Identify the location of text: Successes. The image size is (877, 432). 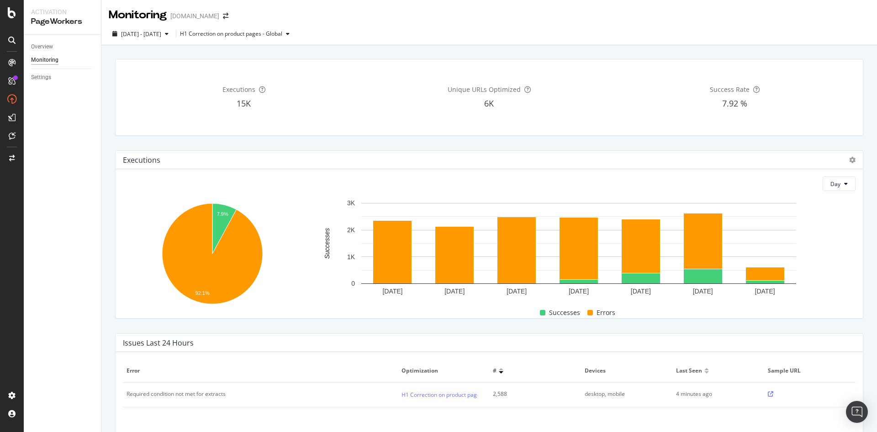
(327, 243).